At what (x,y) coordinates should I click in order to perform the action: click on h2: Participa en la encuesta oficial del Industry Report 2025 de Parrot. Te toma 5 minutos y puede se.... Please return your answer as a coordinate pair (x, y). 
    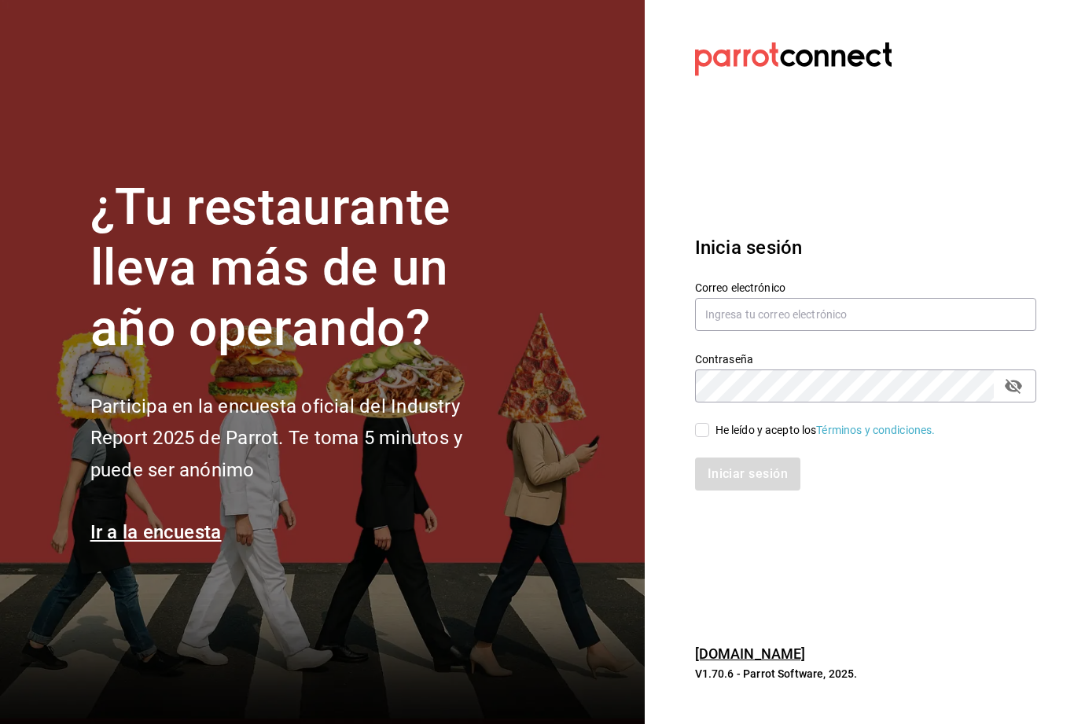
    Looking at the image, I should click on (303, 439).